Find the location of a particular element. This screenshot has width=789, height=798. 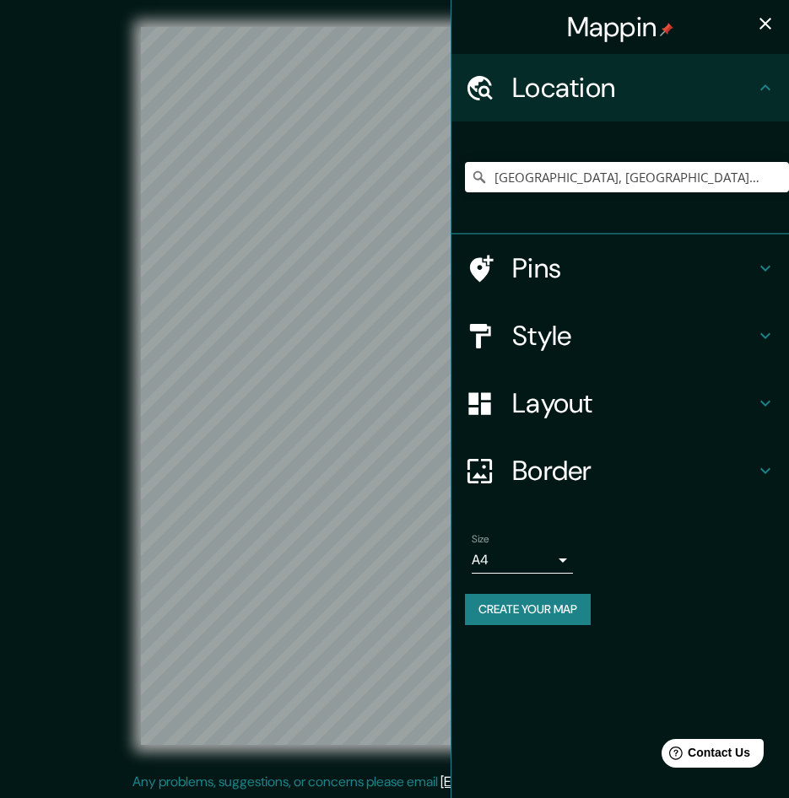

h4: Layout is located at coordinates (634, 403).